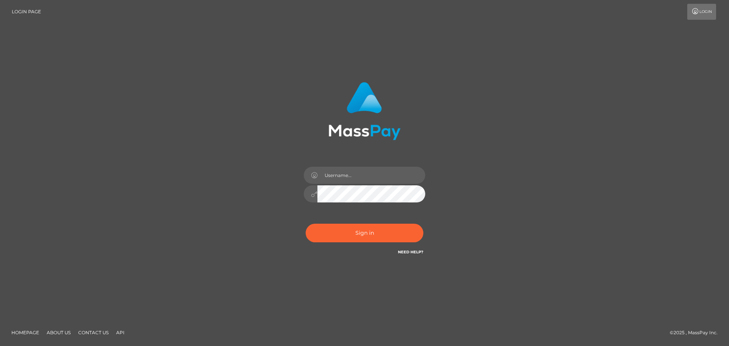  I want to click on button: Sign in, so click(365, 233).